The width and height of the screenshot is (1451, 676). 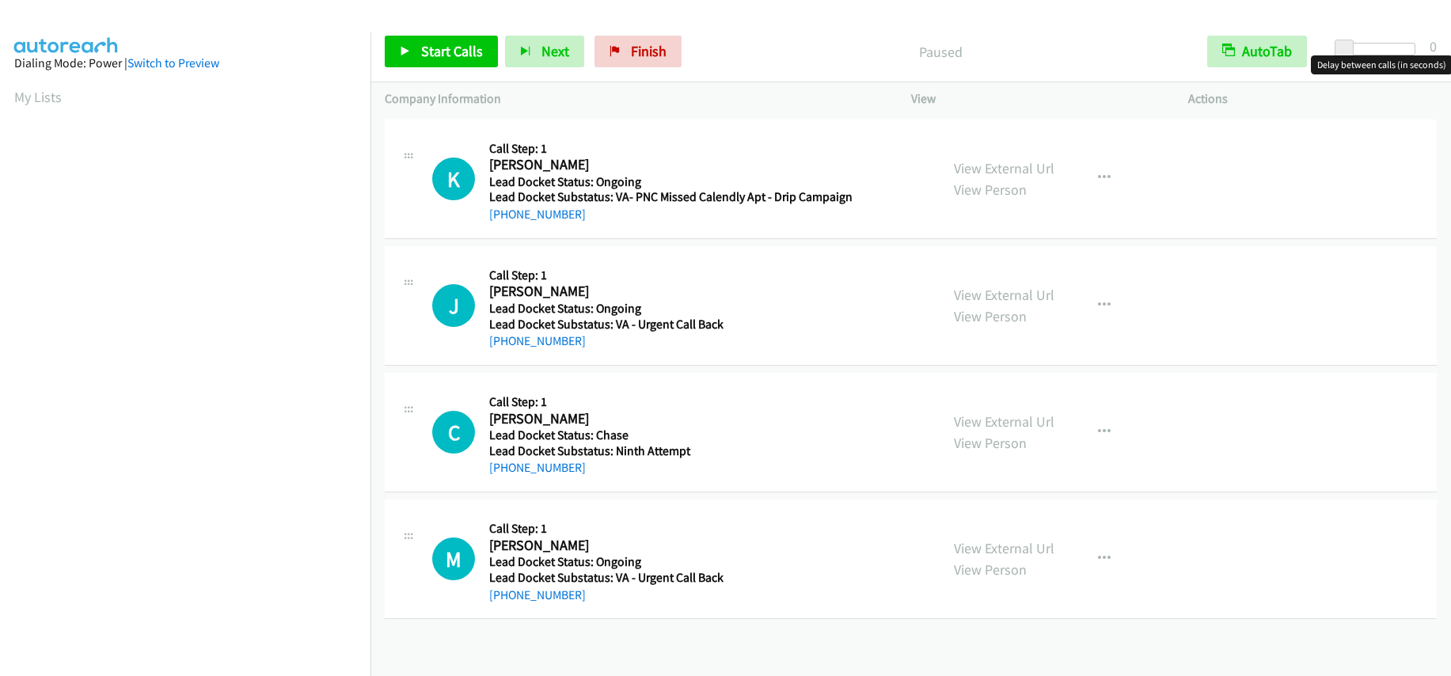 What do you see at coordinates (452, 51) in the screenshot?
I see `span: Start Calls` at bounding box center [452, 51].